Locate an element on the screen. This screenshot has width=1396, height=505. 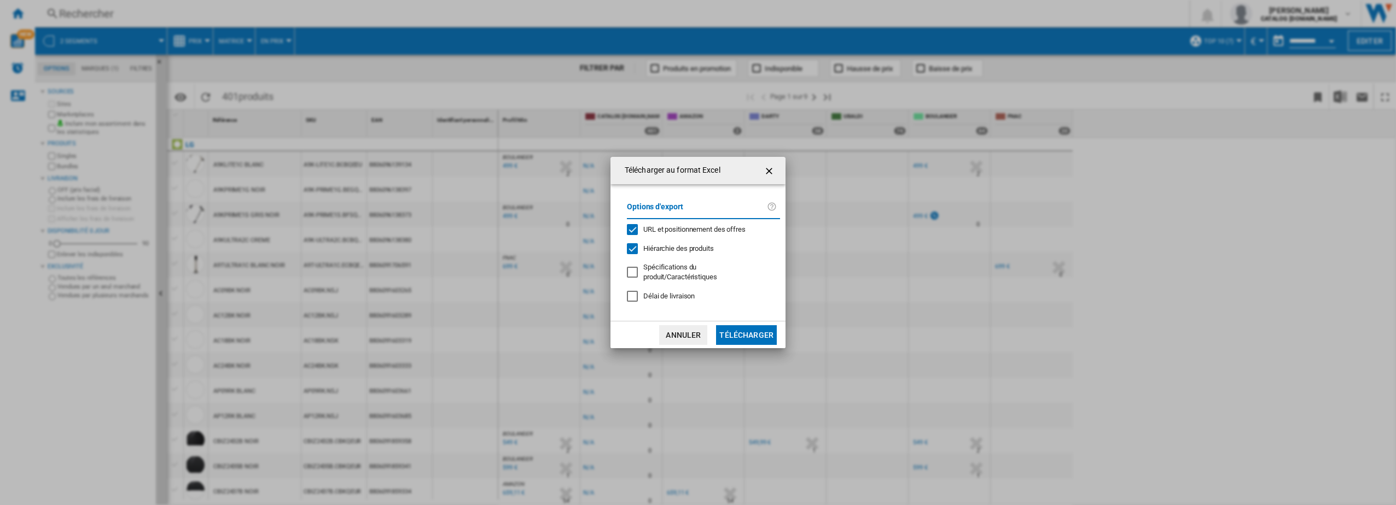
div: S'applique uniquement à la vision catégorie is located at coordinates (707, 272).